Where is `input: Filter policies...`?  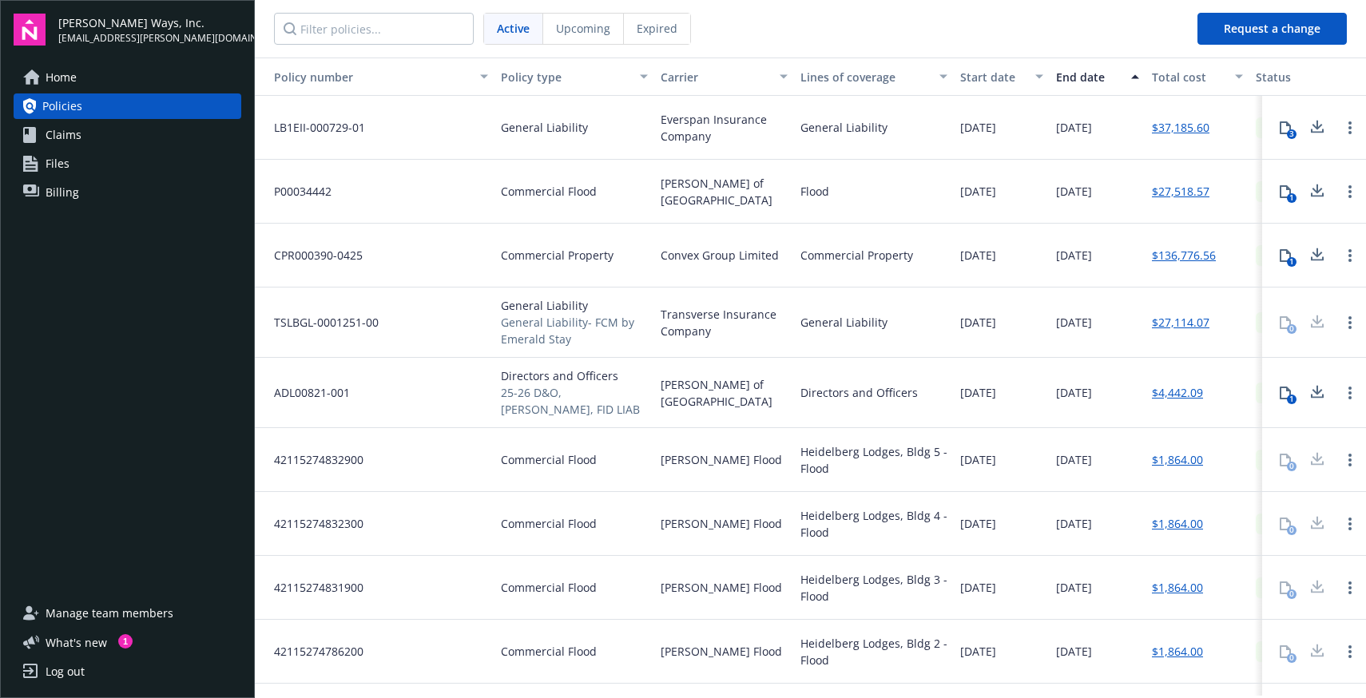 input: Filter policies... is located at coordinates (374, 29).